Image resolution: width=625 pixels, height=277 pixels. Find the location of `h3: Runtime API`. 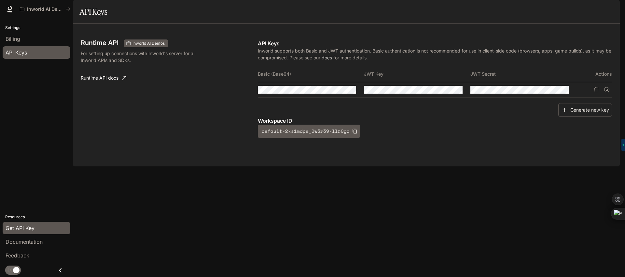

h3: Runtime API is located at coordinates (100, 43).